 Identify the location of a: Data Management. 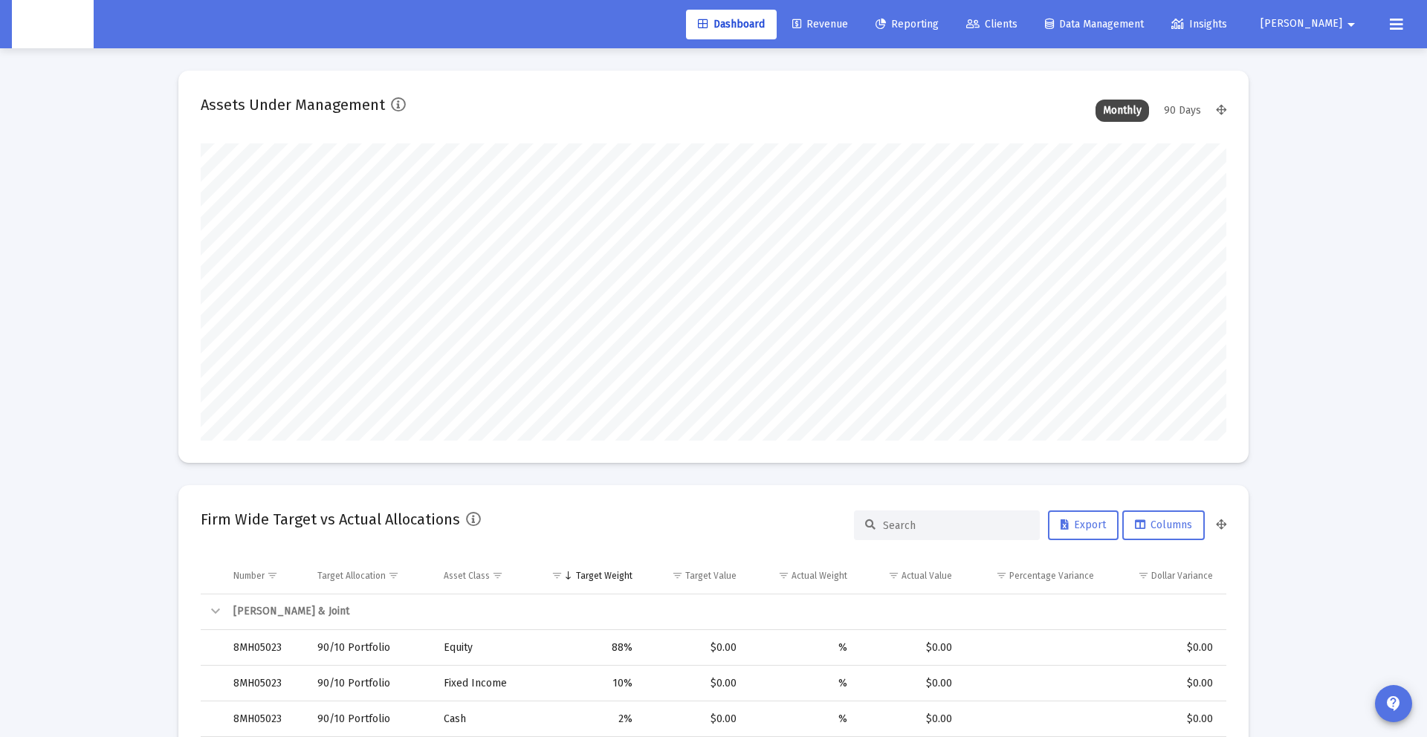
(1094, 25).